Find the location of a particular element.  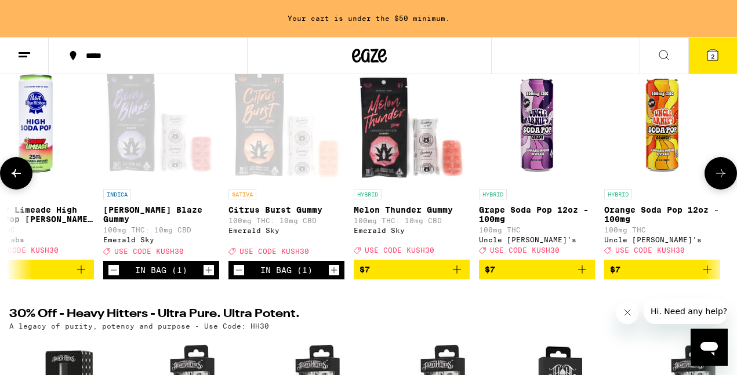

a: Open page for Berry Blaze Gummy from Emerald Sky is located at coordinates (161, 164).